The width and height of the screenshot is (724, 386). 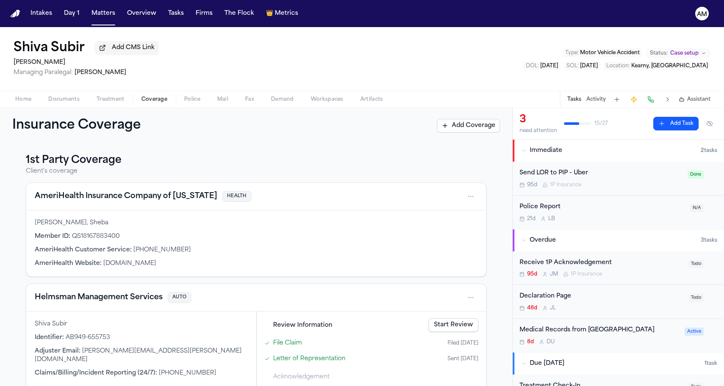 I want to click on span: Police, so click(x=192, y=100).